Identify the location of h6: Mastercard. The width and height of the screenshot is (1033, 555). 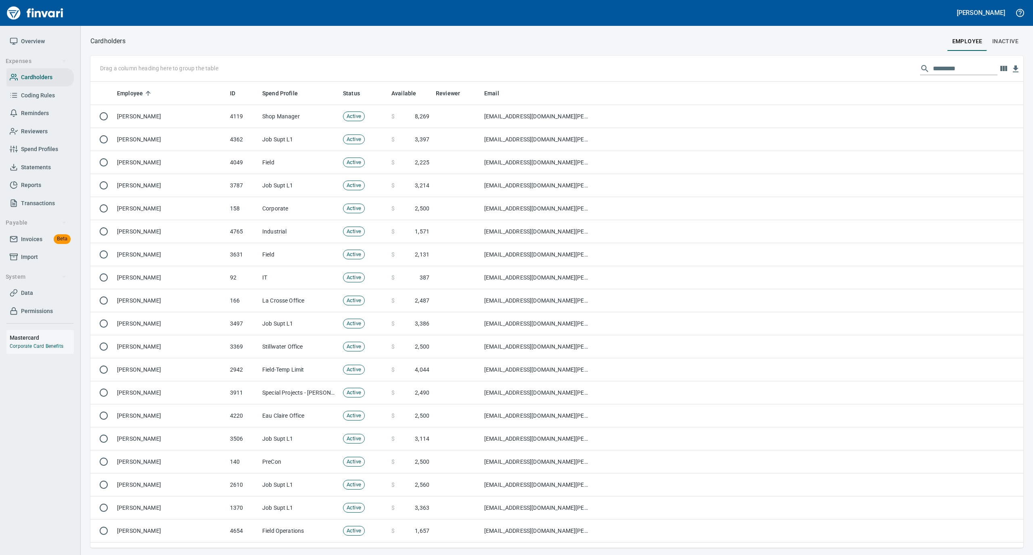
(42, 337).